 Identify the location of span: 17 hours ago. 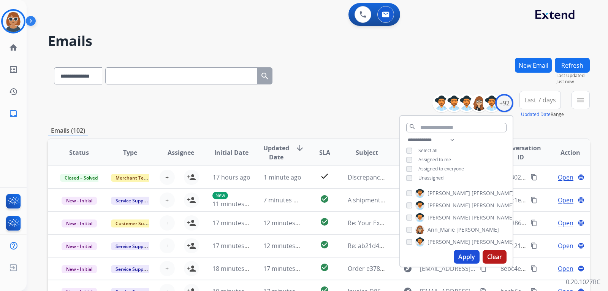
(231, 177).